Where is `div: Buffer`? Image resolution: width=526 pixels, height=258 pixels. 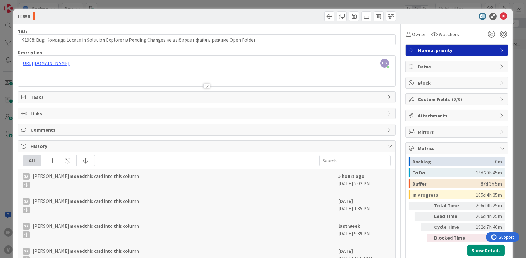 div: Buffer is located at coordinates (446, 184).